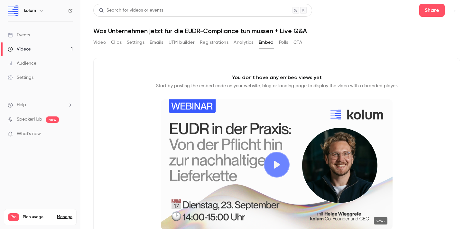 The image size is (473, 229). I want to click on h6: kolum, so click(30, 11).